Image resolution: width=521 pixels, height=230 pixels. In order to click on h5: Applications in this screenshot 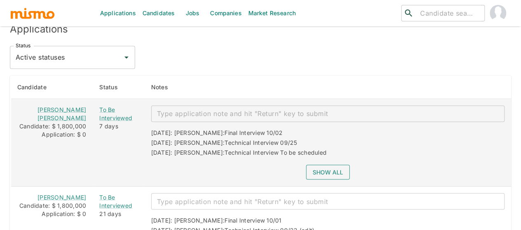, I will do `click(260, 29)`.